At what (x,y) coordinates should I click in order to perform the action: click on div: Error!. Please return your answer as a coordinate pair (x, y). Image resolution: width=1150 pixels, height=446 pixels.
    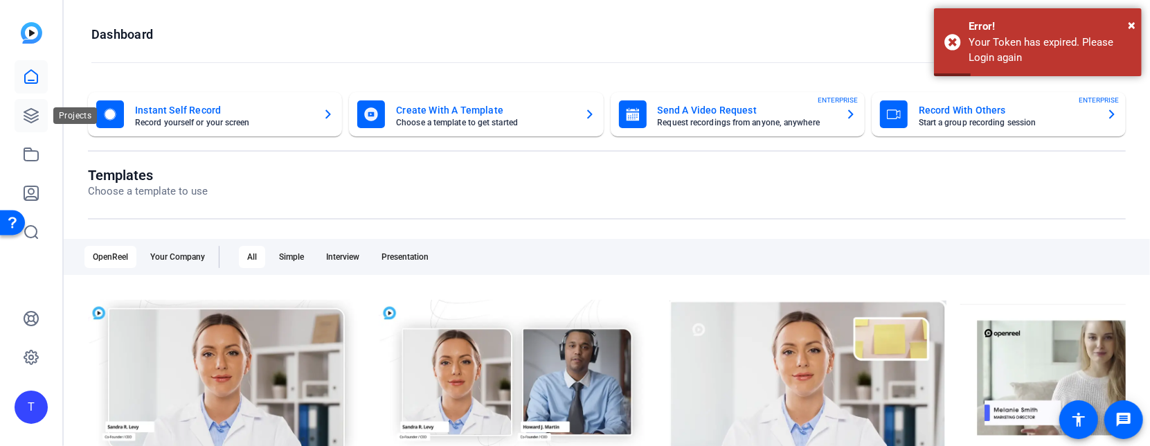
    Looking at the image, I should click on (1049, 26).